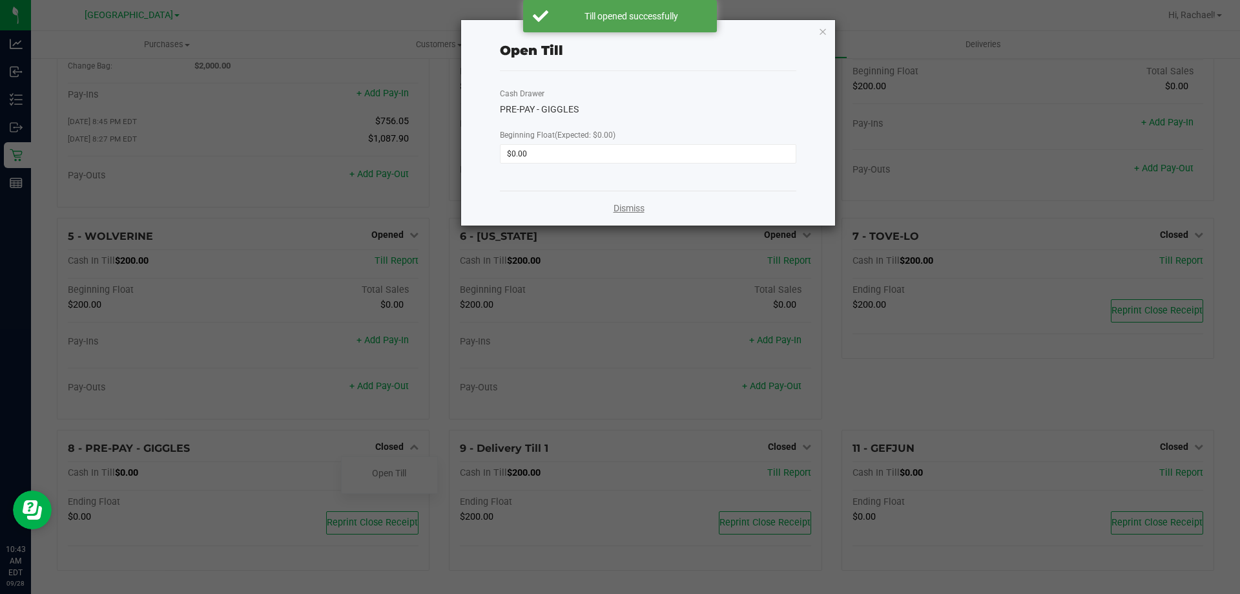  What do you see at coordinates (585, 135) in the screenshot?
I see `span: (Expected: $0.00)` at bounding box center [585, 135].